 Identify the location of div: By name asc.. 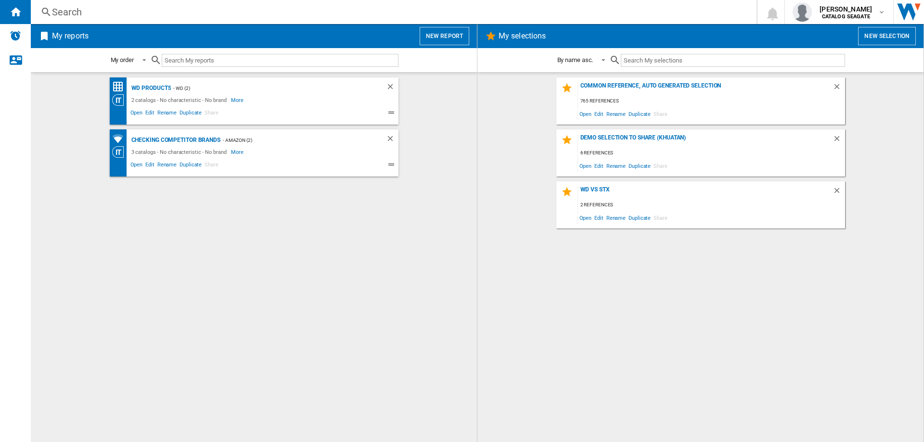
(575, 60).